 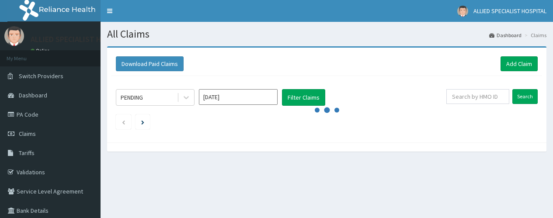 What do you see at coordinates (478, 97) in the screenshot?
I see `input: Search by HMO ID` at bounding box center [478, 97].